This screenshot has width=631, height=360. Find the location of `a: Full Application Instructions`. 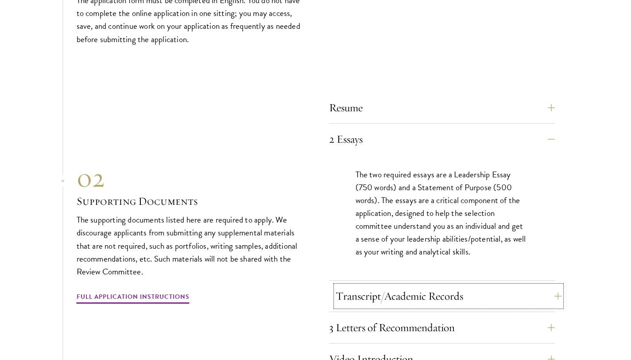

a: Full Application Instructions is located at coordinates (133, 298).